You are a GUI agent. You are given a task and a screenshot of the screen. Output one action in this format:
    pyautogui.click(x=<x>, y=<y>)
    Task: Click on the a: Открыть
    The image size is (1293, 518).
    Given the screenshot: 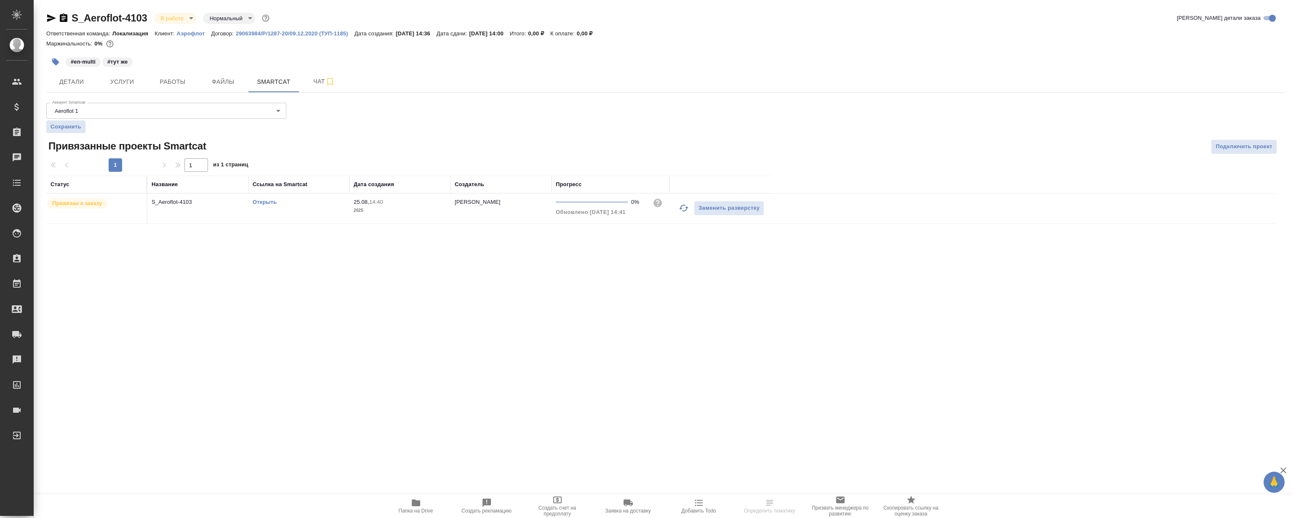 What is the action you would take?
    pyautogui.click(x=264, y=202)
    